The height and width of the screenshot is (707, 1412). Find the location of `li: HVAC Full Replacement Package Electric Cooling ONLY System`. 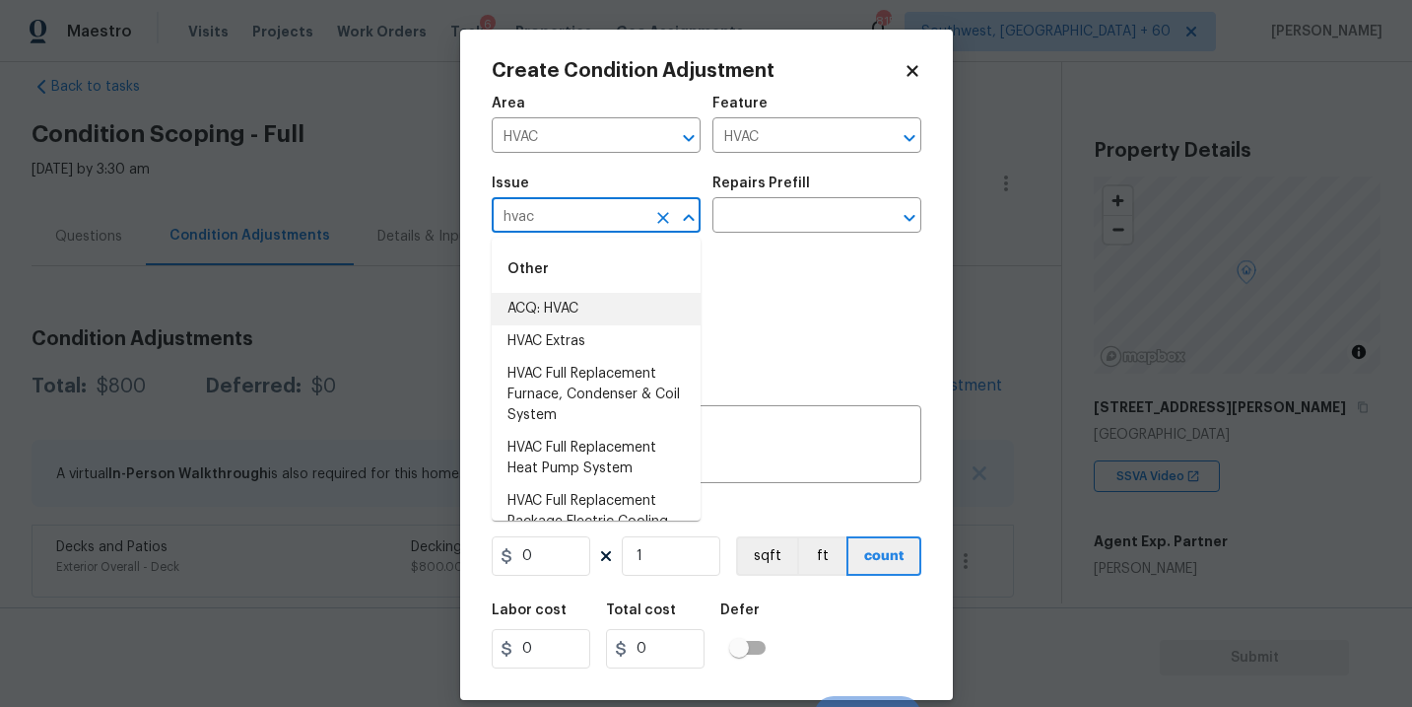

li: HVAC Full Replacement Package Electric Cooling ONLY System is located at coordinates (596, 521).